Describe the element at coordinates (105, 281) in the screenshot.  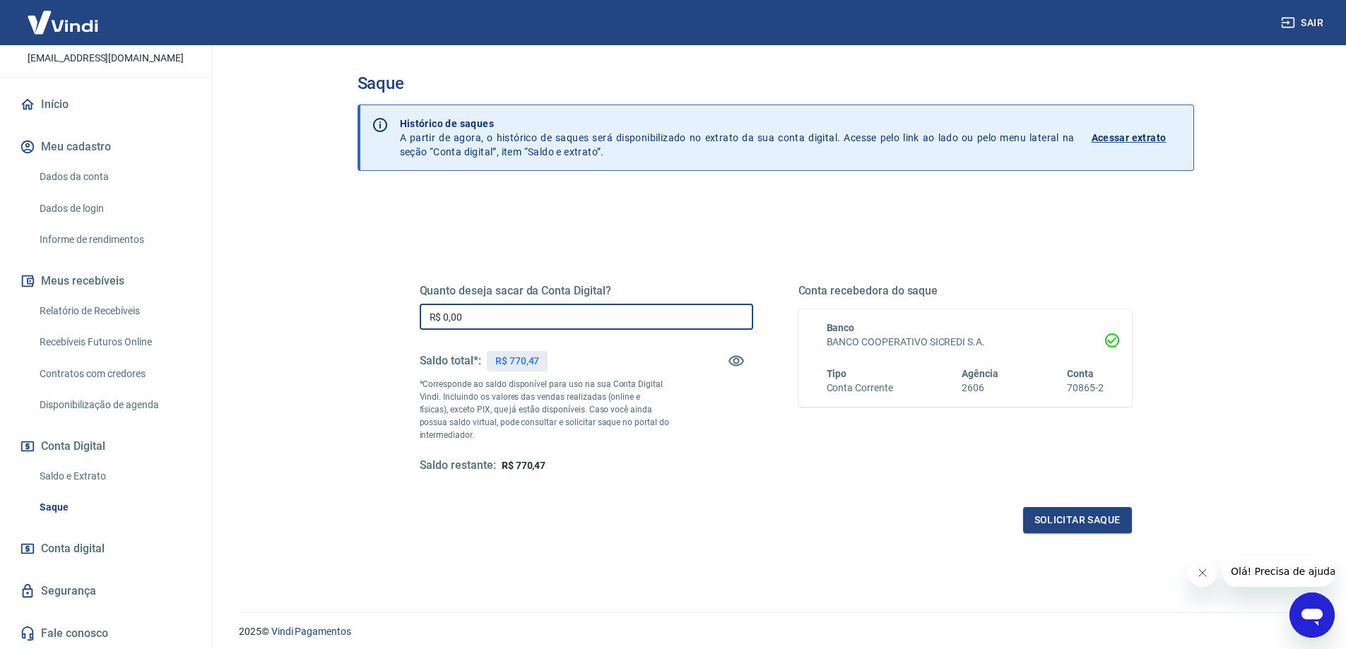
I see `button: Meus recebíveis` at that location.